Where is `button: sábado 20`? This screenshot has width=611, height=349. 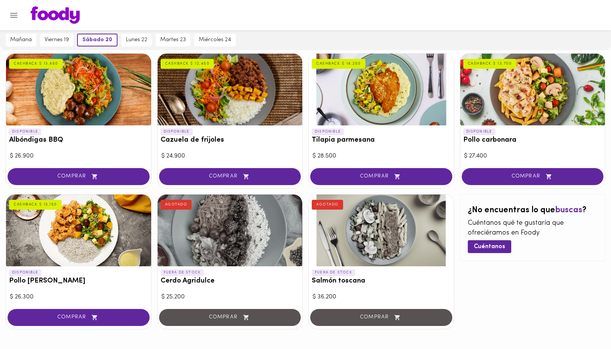 button: sábado 20 is located at coordinates (97, 40).